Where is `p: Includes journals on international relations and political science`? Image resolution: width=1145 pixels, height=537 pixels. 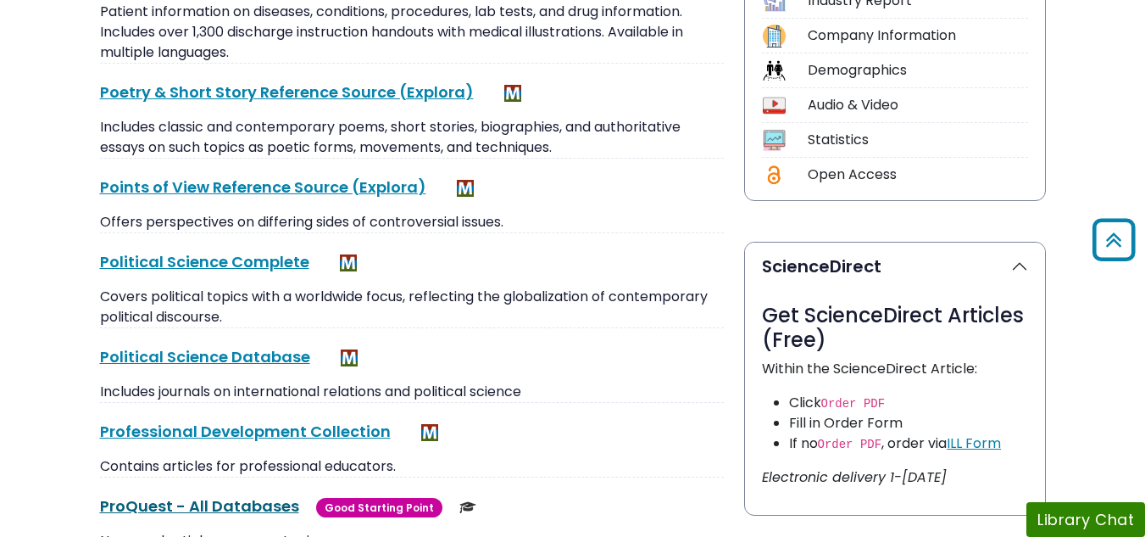
p: Includes journals on international relations and political science is located at coordinates (412, 392).